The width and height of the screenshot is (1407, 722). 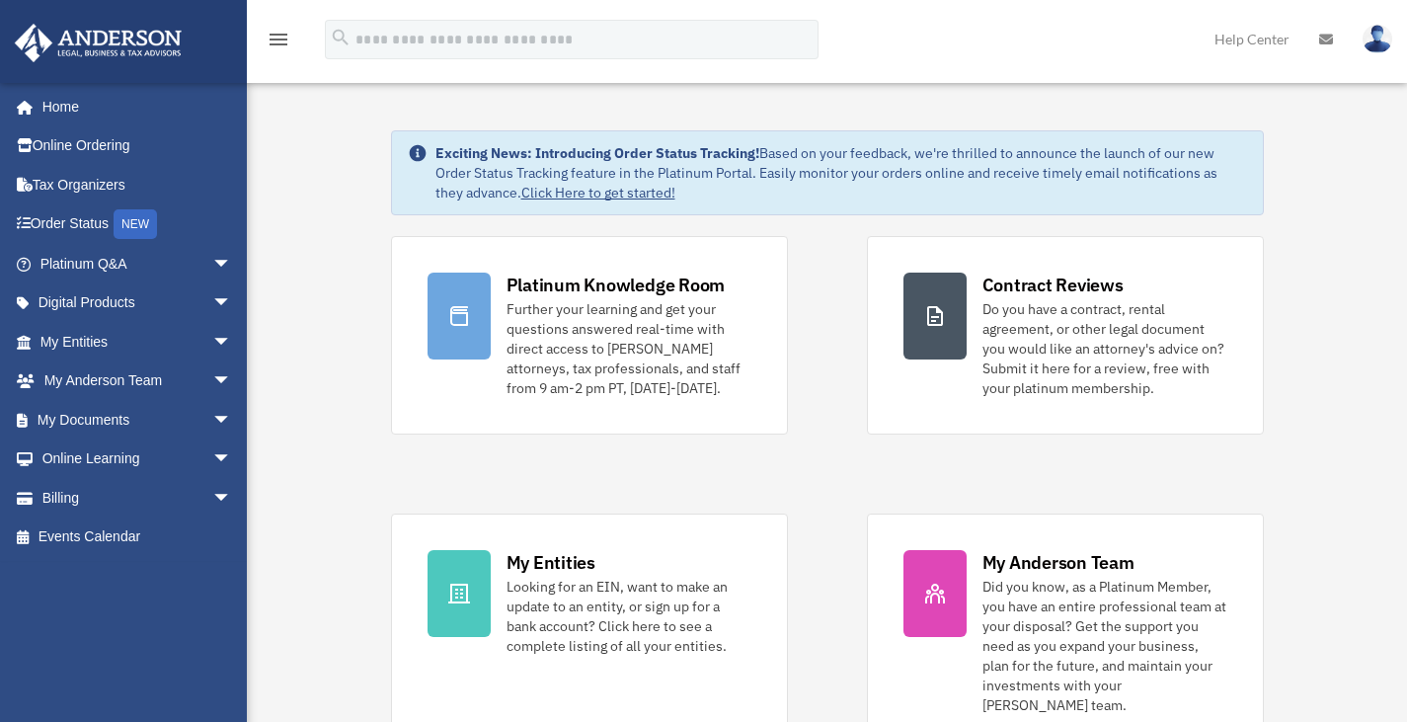 What do you see at coordinates (137, 498) in the screenshot?
I see `a: Billingarrow_drop_down` at bounding box center [137, 498].